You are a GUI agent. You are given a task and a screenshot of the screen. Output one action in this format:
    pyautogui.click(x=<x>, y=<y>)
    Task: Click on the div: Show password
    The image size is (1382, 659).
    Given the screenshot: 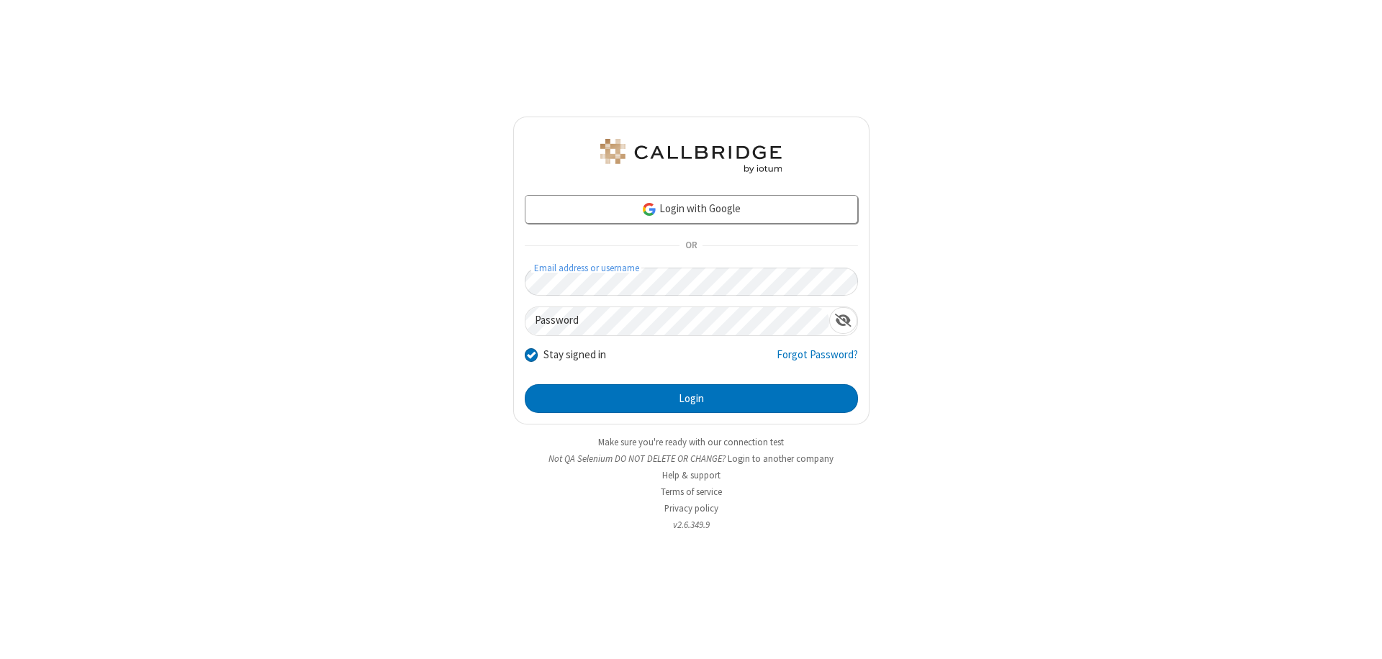 What is the action you would take?
    pyautogui.click(x=843, y=320)
    